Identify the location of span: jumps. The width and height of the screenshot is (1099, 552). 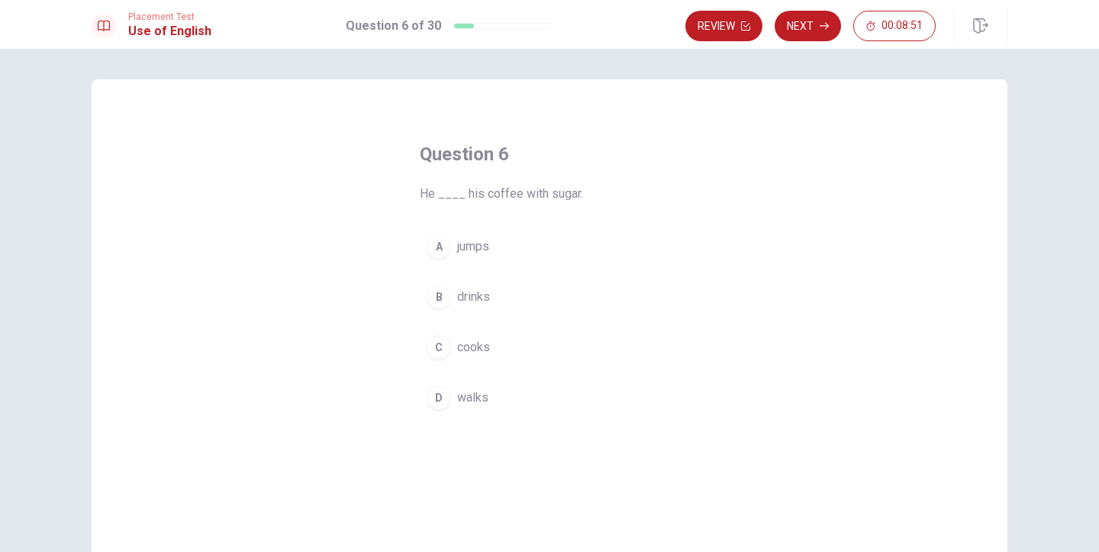
(473, 246).